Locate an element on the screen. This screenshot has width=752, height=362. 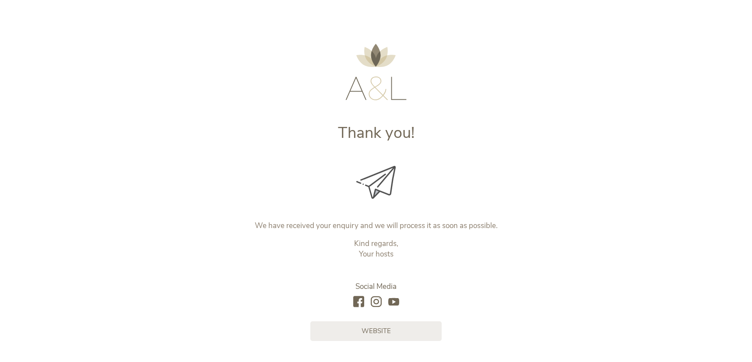
img: AMONTI & LUNARIS Wellnessresort is located at coordinates (376, 72).